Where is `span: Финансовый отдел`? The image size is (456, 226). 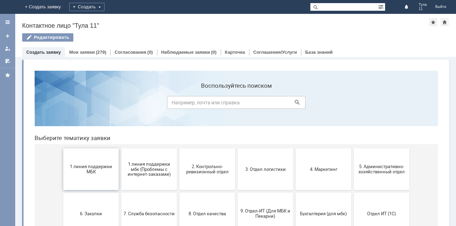 span: Финансовый отдел is located at coordinates (178, 192).